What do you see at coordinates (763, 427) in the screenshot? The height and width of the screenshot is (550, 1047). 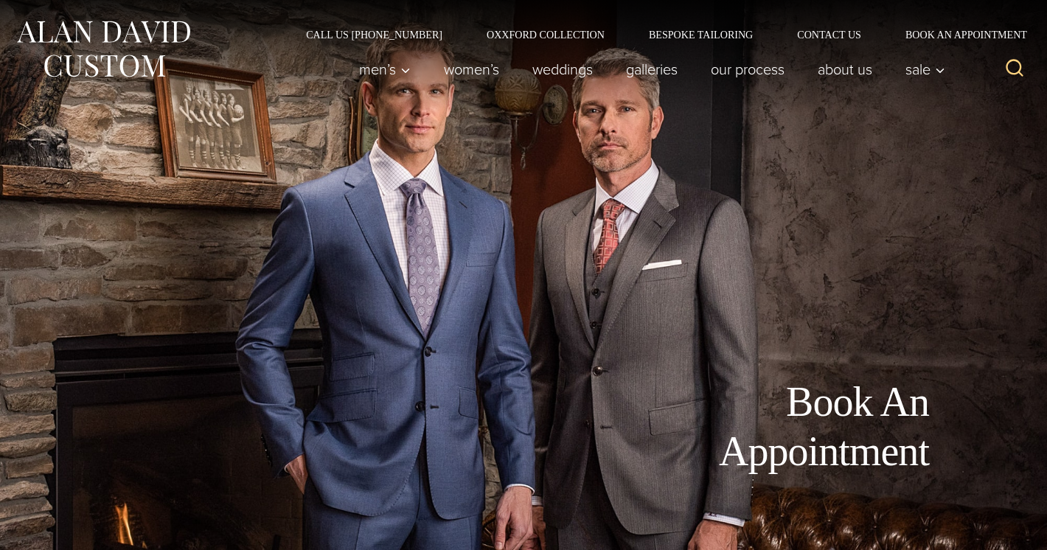 I see `h1: Book An Appointment` at bounding box center [763, 427].